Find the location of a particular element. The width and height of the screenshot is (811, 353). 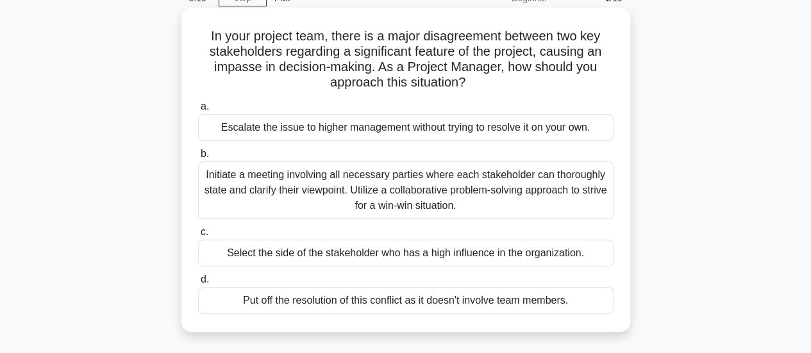

div: Escalate the issue to higher management without trying to resolve it on your own. is located at coordinates (406, 128).